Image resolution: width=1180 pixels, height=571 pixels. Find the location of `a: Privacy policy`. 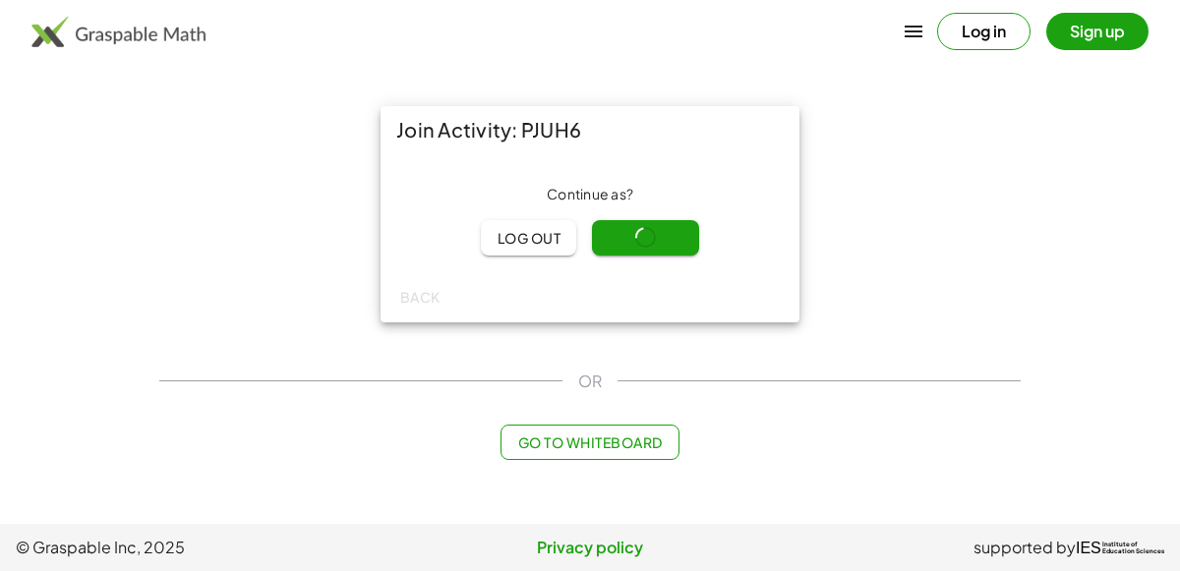

a: Privacy policy is located at coordinates (589, 548).